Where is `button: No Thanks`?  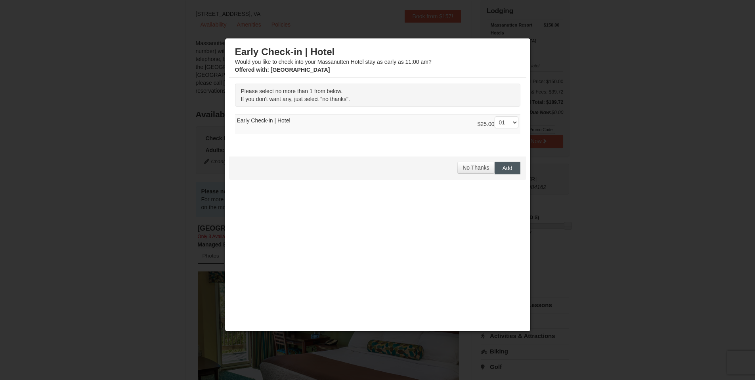
button: No Thanks is located at coordinates (475, 168).